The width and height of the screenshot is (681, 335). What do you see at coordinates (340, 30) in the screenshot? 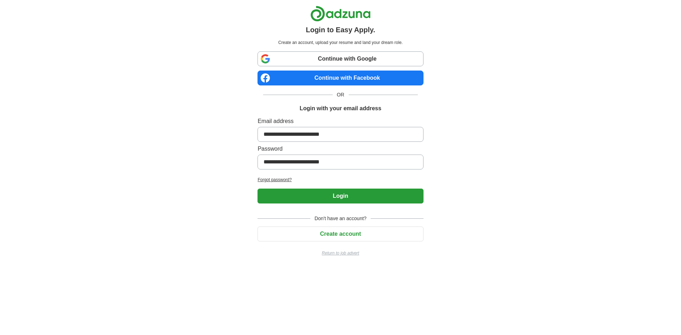
I see `h1: Login to Easy Apply.` at bounding box center [340, 30].